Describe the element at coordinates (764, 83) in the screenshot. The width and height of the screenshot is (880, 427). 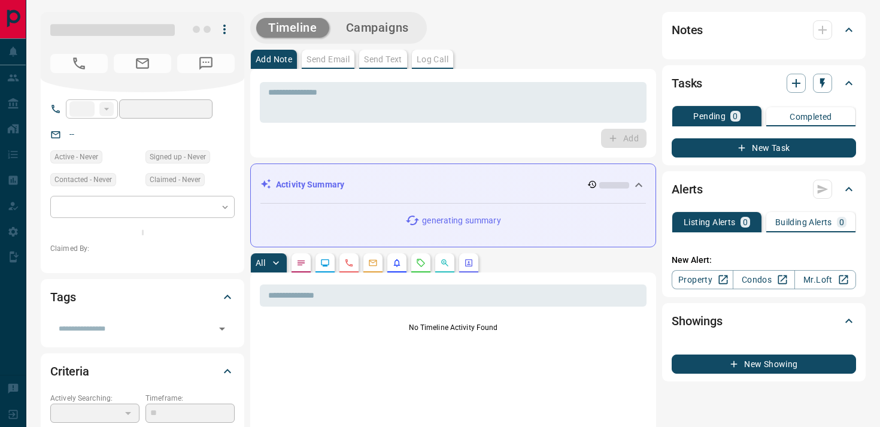
I see `div: Tasks` at that location.